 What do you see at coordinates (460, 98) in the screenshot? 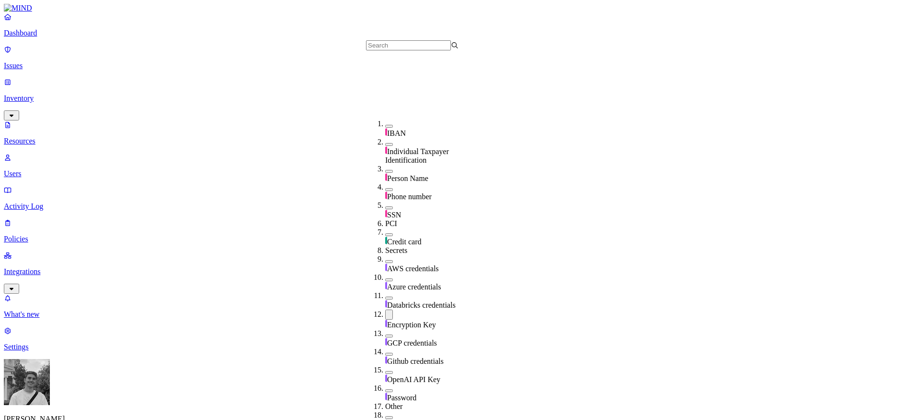
I see `p: Inventory` at bounding box center [460, 98].